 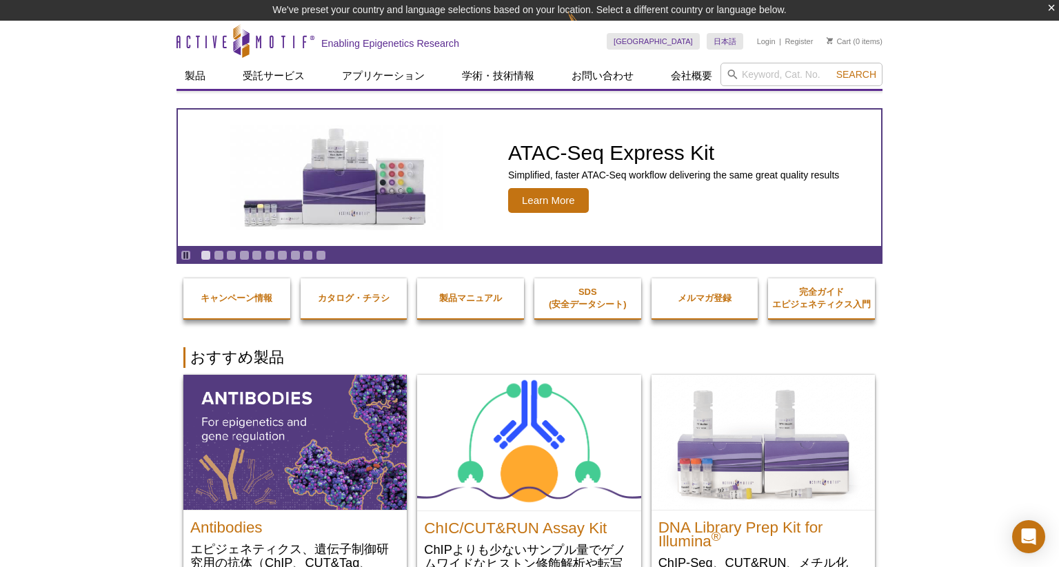 What do you see at coordinates (321, 255) in the screenshot?
I see `a: Go to slide 10` at bounding box center [321, 255].